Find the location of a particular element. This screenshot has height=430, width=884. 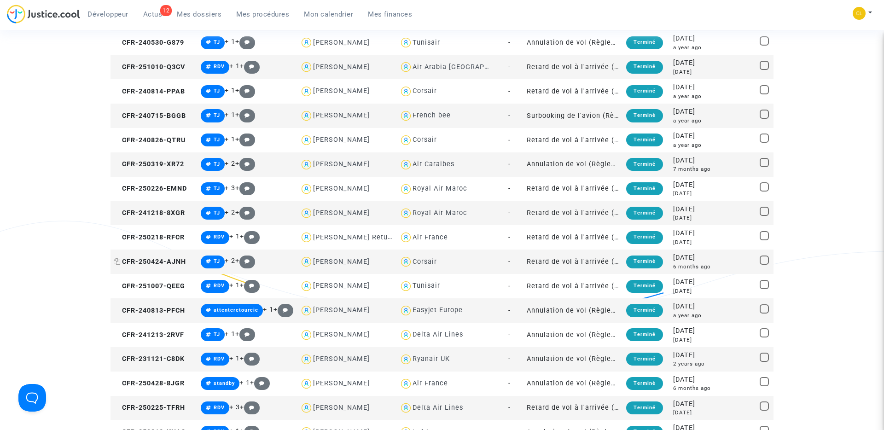

div: 12 is located at coordinates (166, 11).